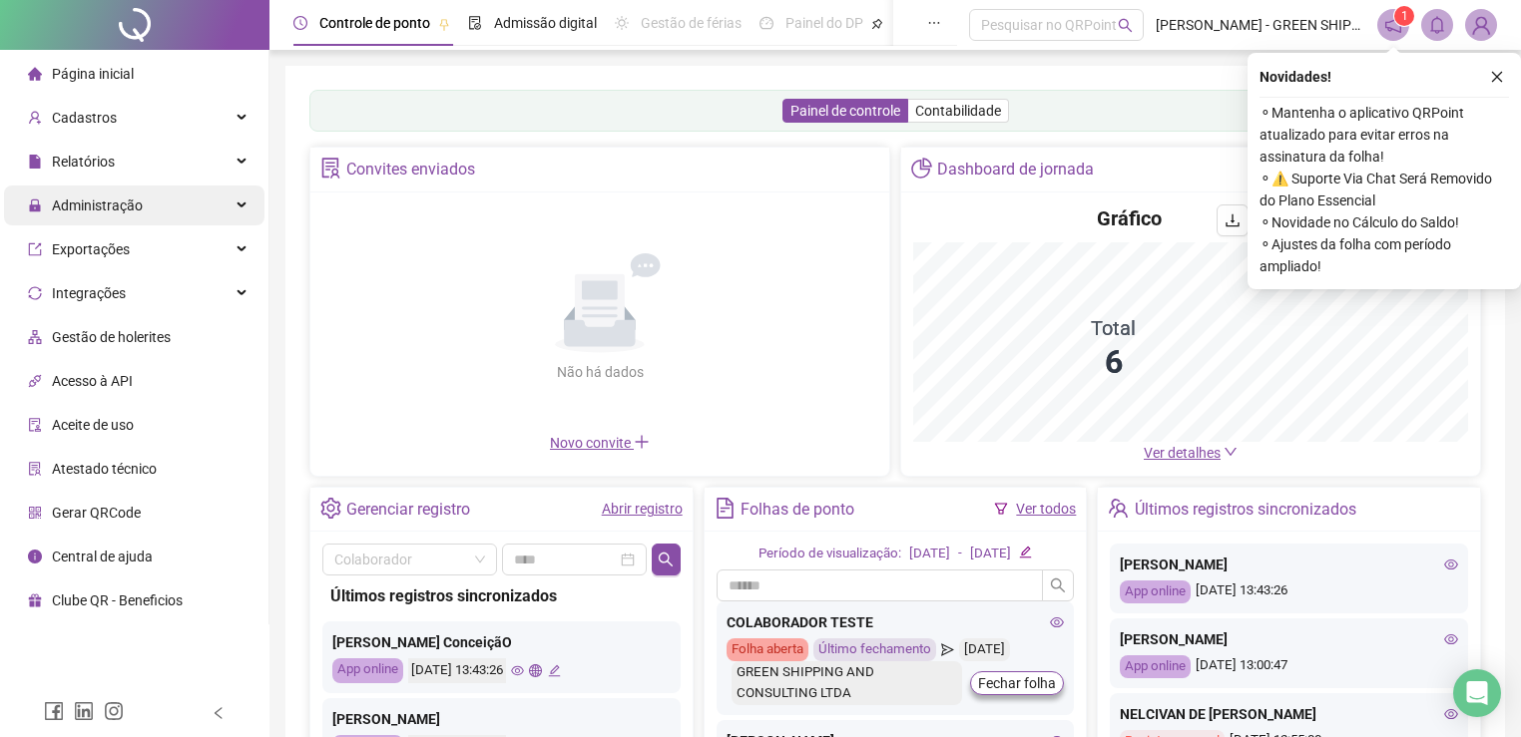  What do you see at coordinates (114, 711) in the screenshot?
I see `span: instagram` at bounding box center [114, 711].